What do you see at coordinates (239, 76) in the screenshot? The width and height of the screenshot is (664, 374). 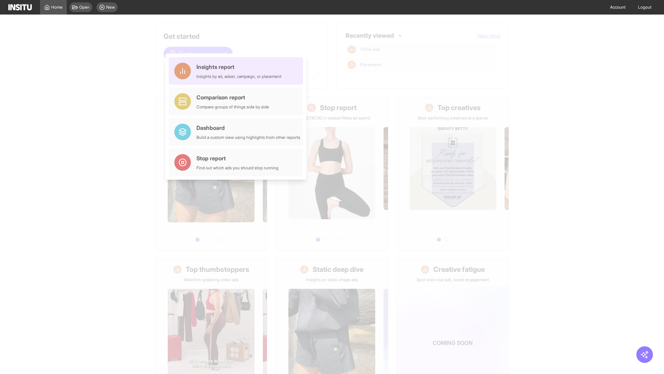 I see `div: Insights by ad, adset, campaign, or placement` at bounding box center [239, 76].